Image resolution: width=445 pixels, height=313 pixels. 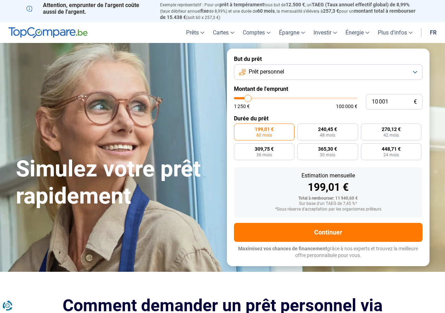 I want to click on a: Investir, so click(x=325, y=32).